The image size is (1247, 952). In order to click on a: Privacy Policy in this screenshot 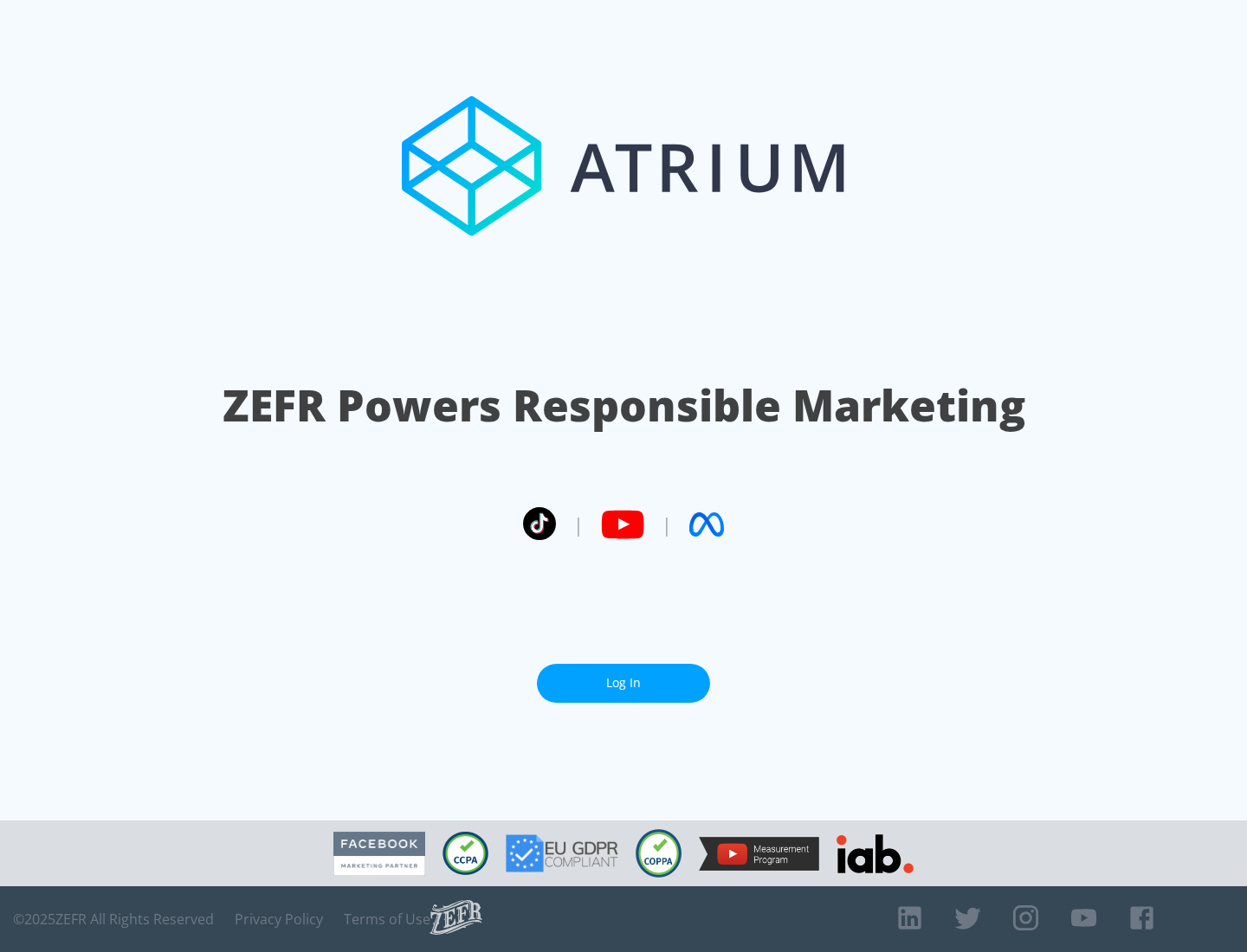, I will do `click(279, 920)`.